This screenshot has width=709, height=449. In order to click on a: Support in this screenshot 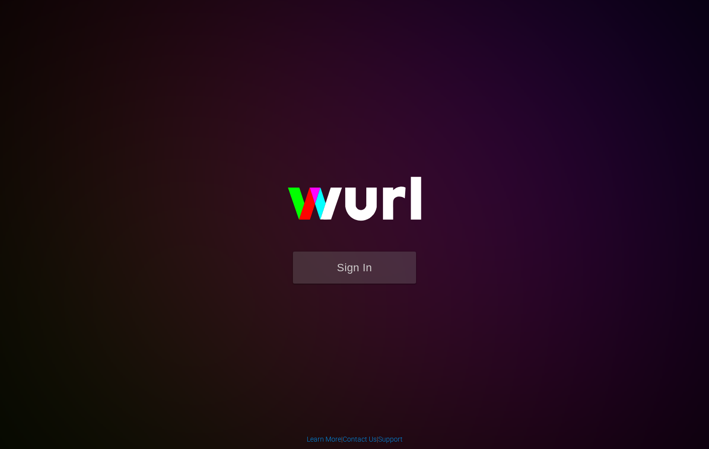, I will do `click(390, 439)`.